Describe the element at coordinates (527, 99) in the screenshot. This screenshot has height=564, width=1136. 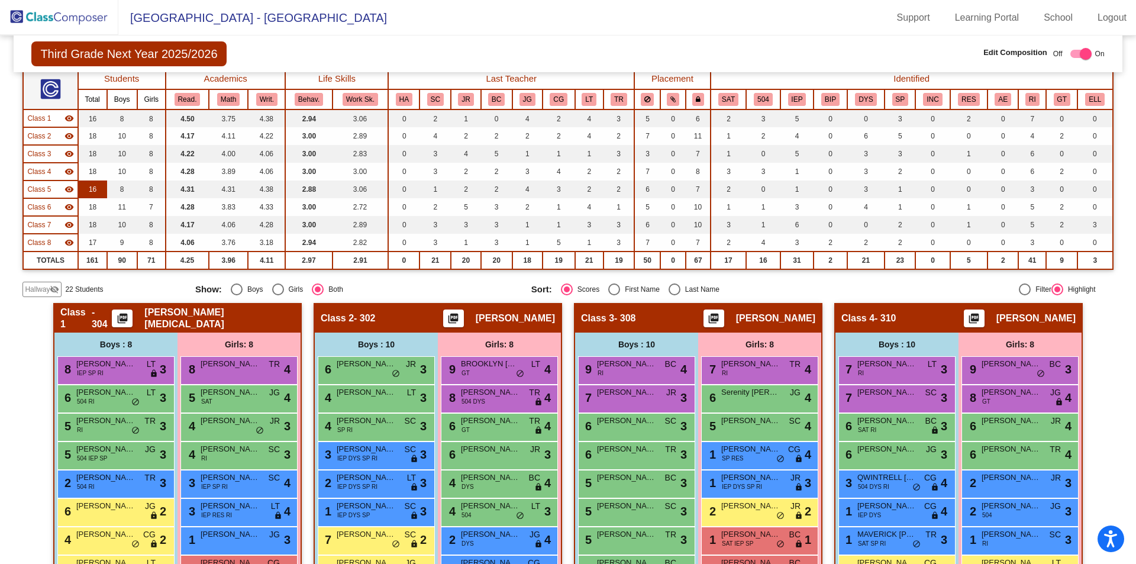
I see `th: Jessica Garcia` at that location.